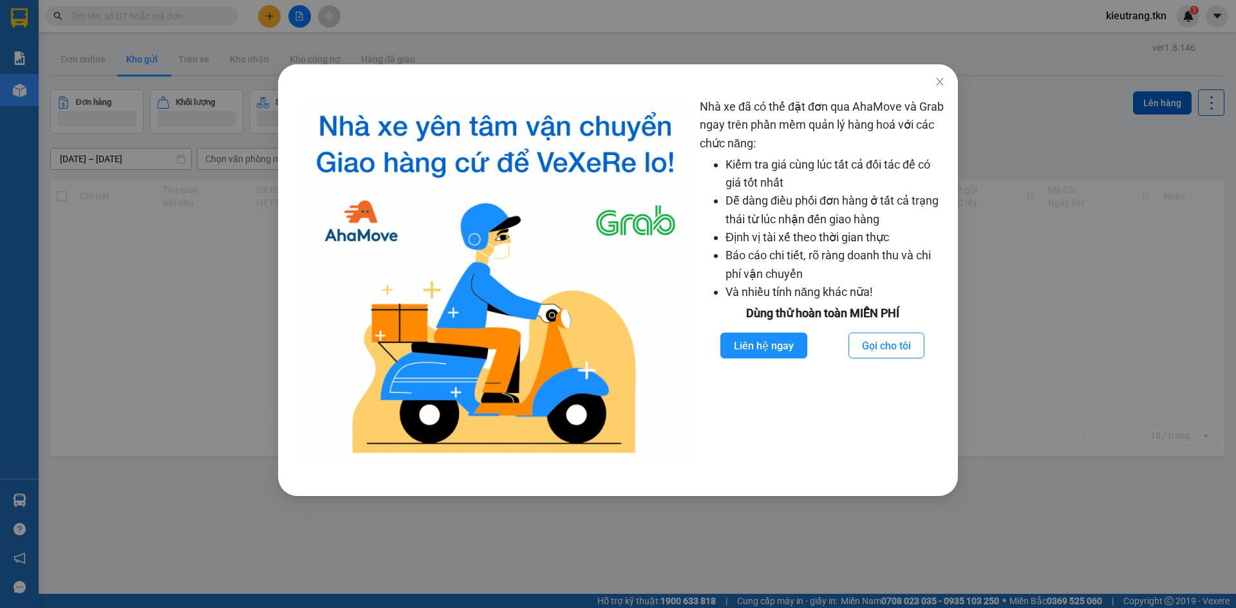 The image size is (1236, 608). What do you see at coordinates (886, 346) in the screenshot?
I see `button: Gọi cho tôi` at bounding box center [886, 346].